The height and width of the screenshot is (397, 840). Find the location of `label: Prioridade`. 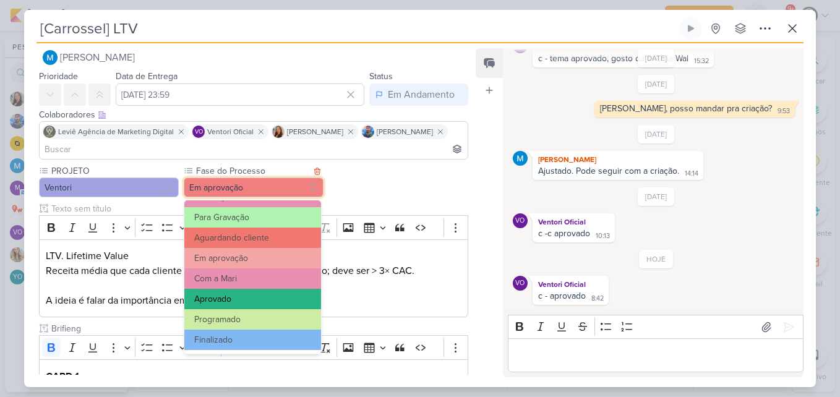

label: Prioridade is located at coordinates (58, 76).